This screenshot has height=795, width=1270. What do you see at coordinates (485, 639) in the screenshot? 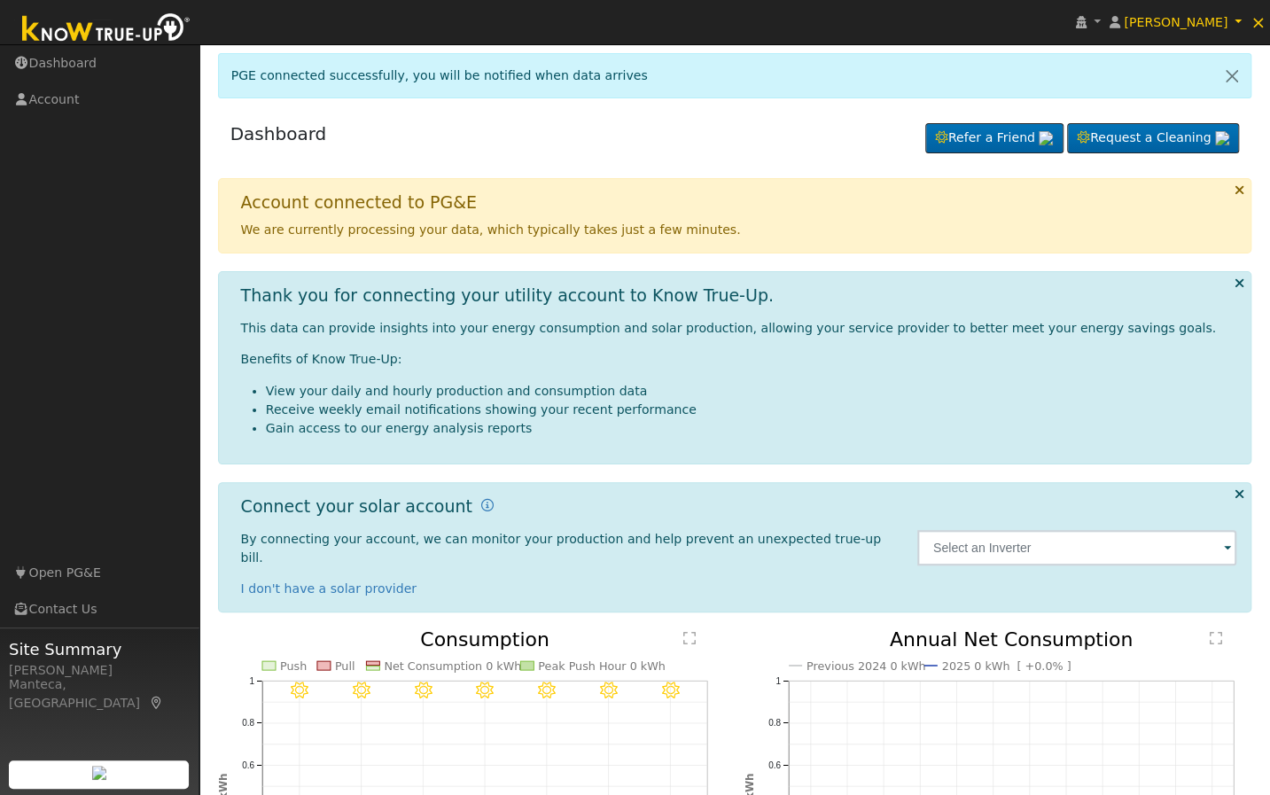
I see `text: Consumption` at bounding box center [485, 639].